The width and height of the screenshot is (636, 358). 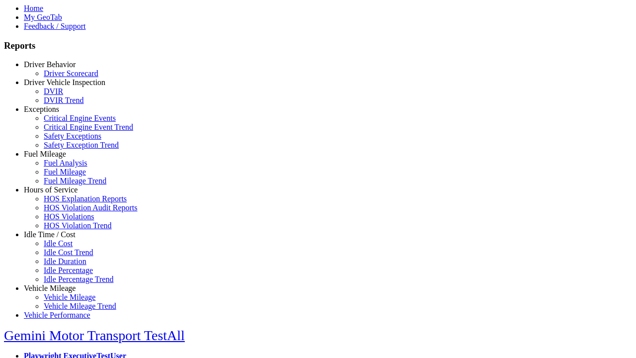 I want to click on a: Driver Behavior, so click(x=50, y=64).